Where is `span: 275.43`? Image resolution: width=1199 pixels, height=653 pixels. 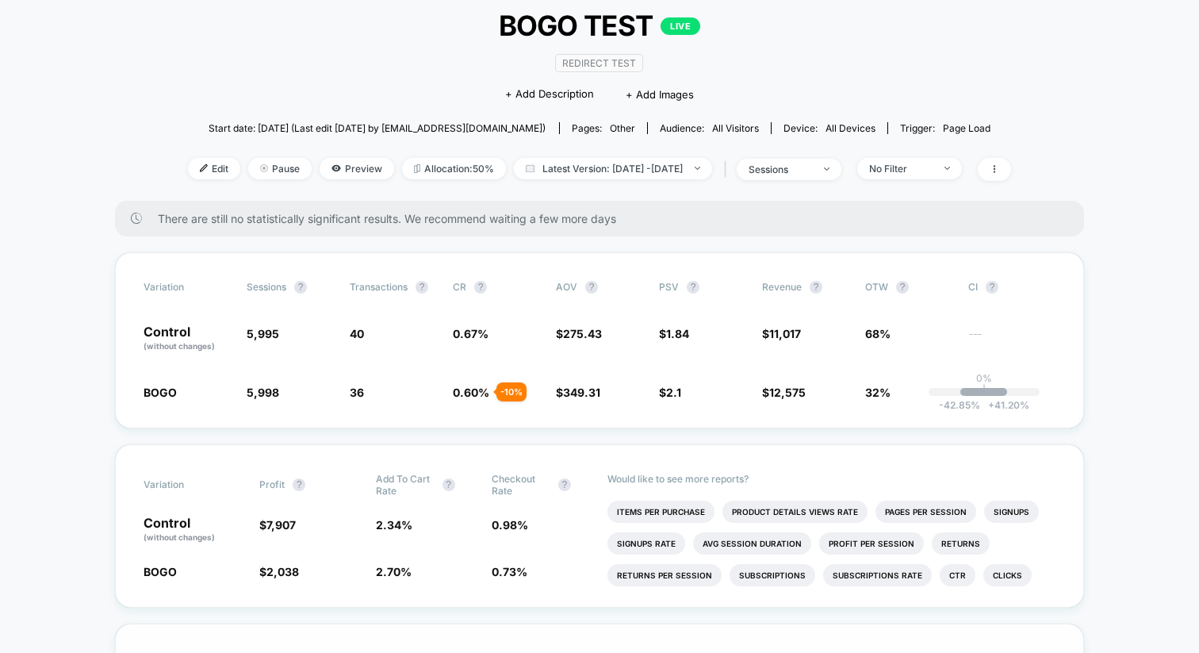
span: 275.43 is located at coordinates (582, 333).